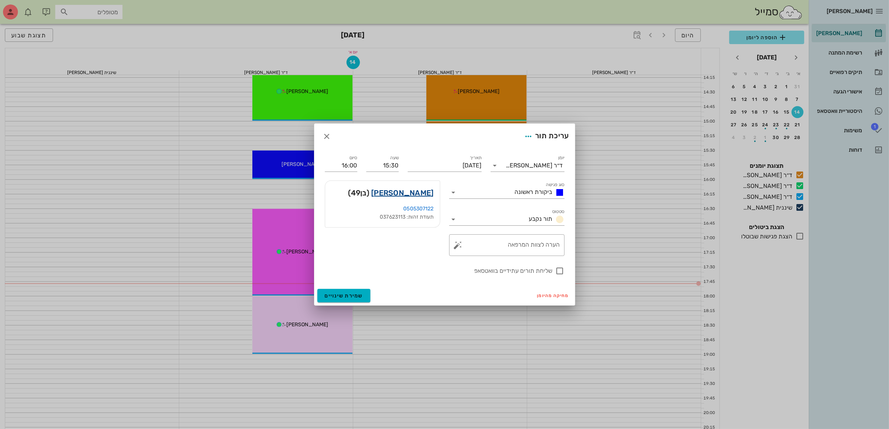 The width and height of the screenshot is (889, 429). Describe the element at coordinates (553, 295) in the screenshot. I see `span: מחיקה מהיומן` at that location.